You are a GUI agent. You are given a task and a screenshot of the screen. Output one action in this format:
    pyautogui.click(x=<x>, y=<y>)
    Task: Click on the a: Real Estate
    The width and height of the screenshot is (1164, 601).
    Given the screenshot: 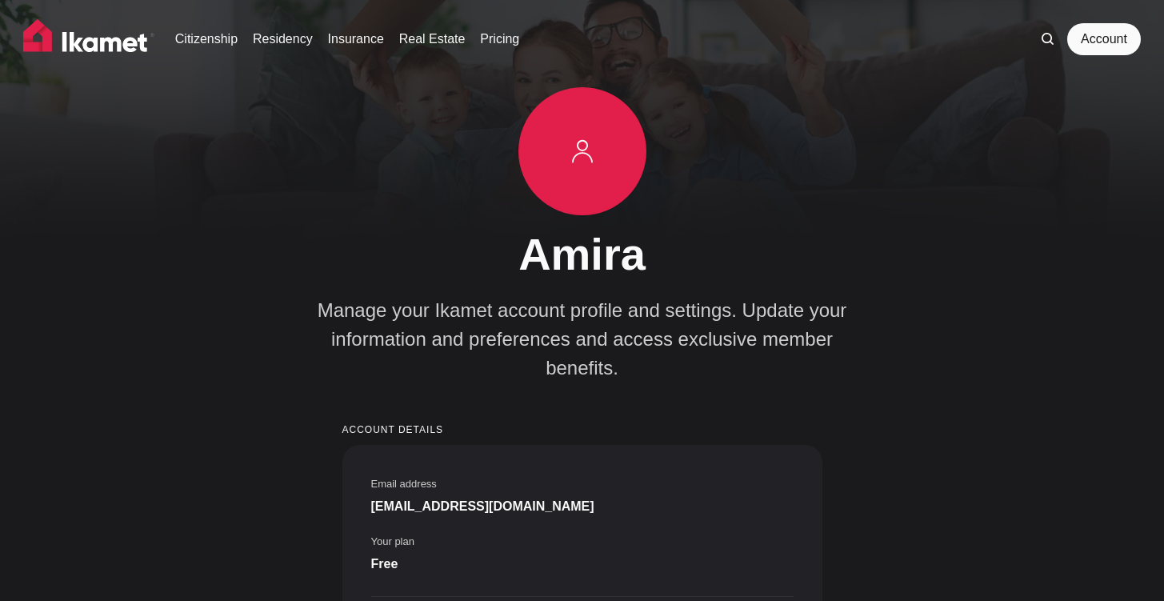 What is the action you would take?
    pyautogui.click(x=432, y=39)
    